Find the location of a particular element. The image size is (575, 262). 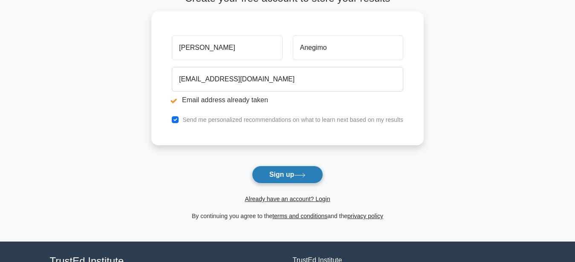

a: Already have an account? Login is located at coordinates (287, 199).